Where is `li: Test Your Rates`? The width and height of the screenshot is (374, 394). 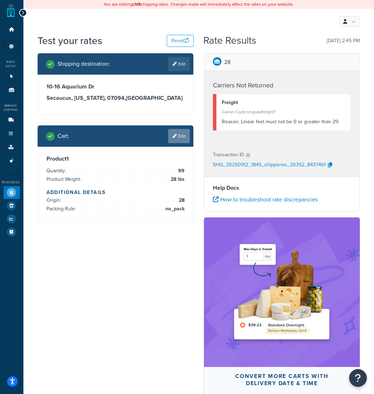
li: Test Your Rates is located at coordinates (12, 192).